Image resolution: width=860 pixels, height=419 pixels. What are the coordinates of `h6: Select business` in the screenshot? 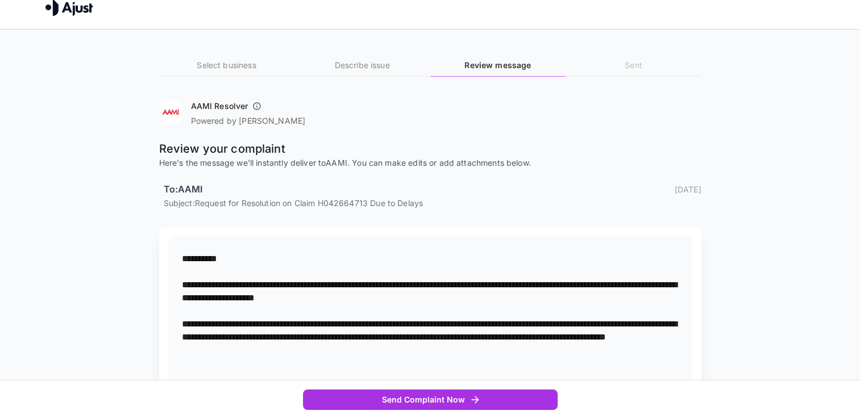 It's located at (227, 65).